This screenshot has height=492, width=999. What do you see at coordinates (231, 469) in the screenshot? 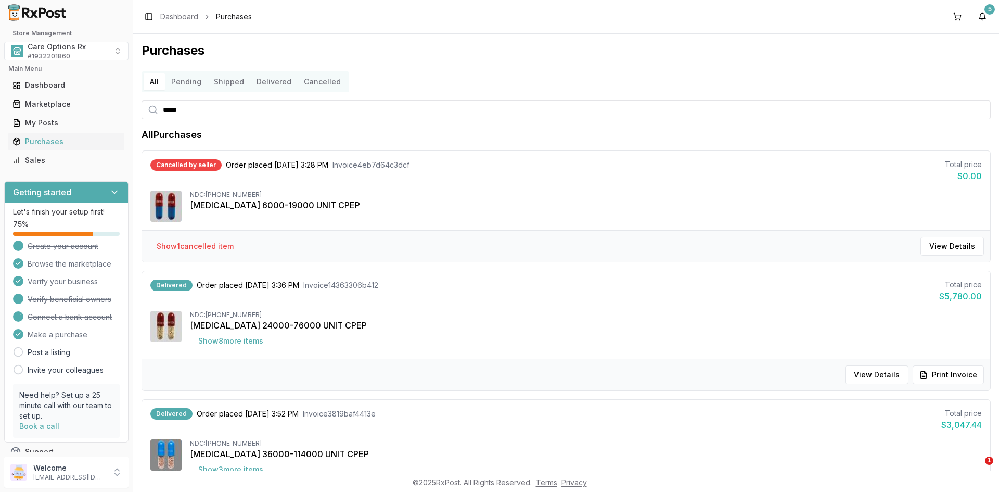
I see `button: Show3more items` at bounding box center [231, 469].